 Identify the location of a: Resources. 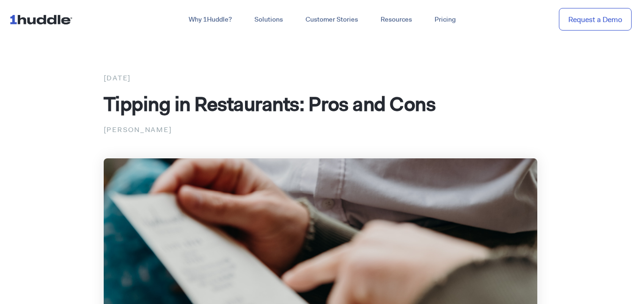
(396, 20).